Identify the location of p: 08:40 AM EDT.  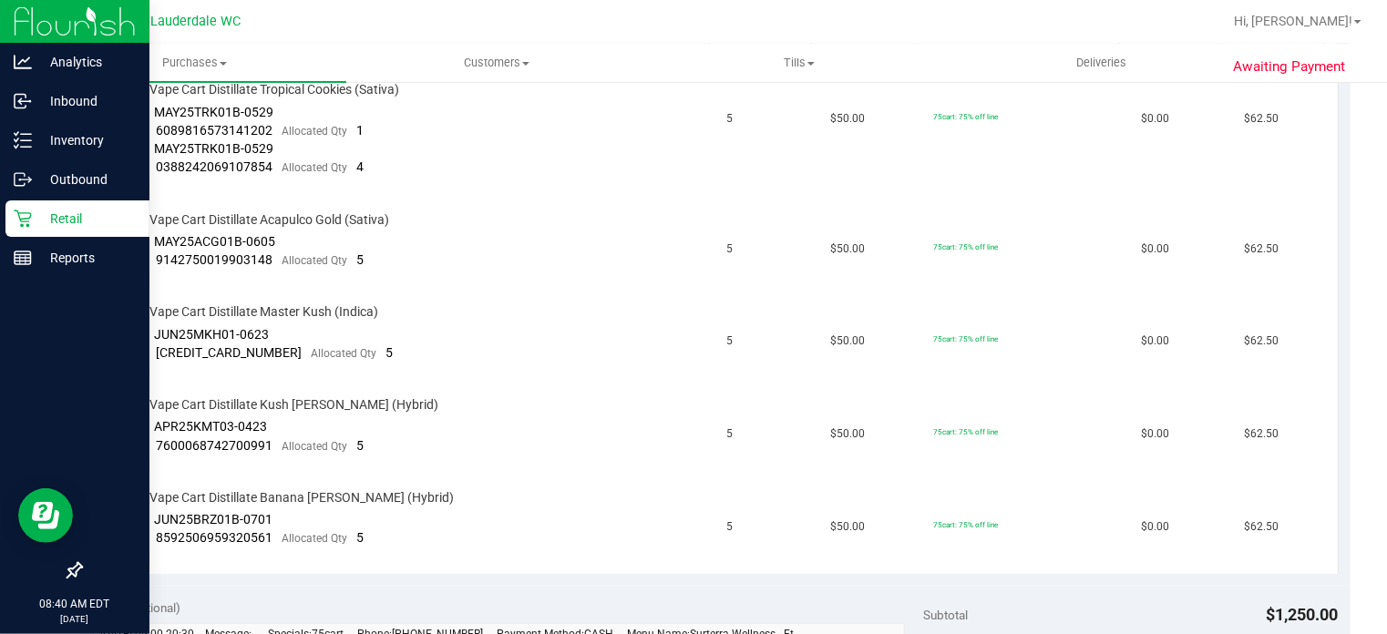
(75, 604).